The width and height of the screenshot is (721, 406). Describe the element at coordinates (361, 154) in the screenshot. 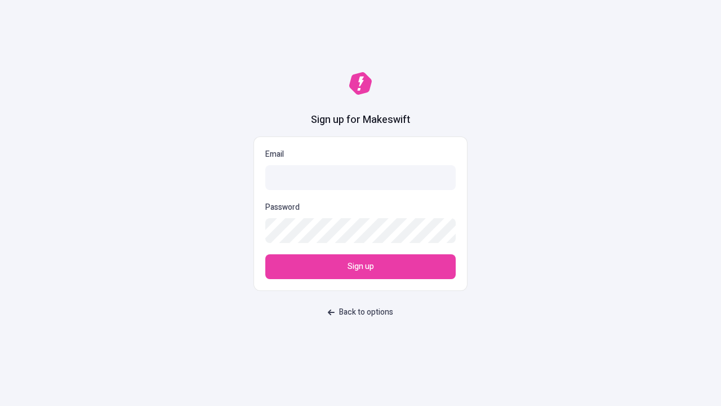

I see `p: Email` at that location.